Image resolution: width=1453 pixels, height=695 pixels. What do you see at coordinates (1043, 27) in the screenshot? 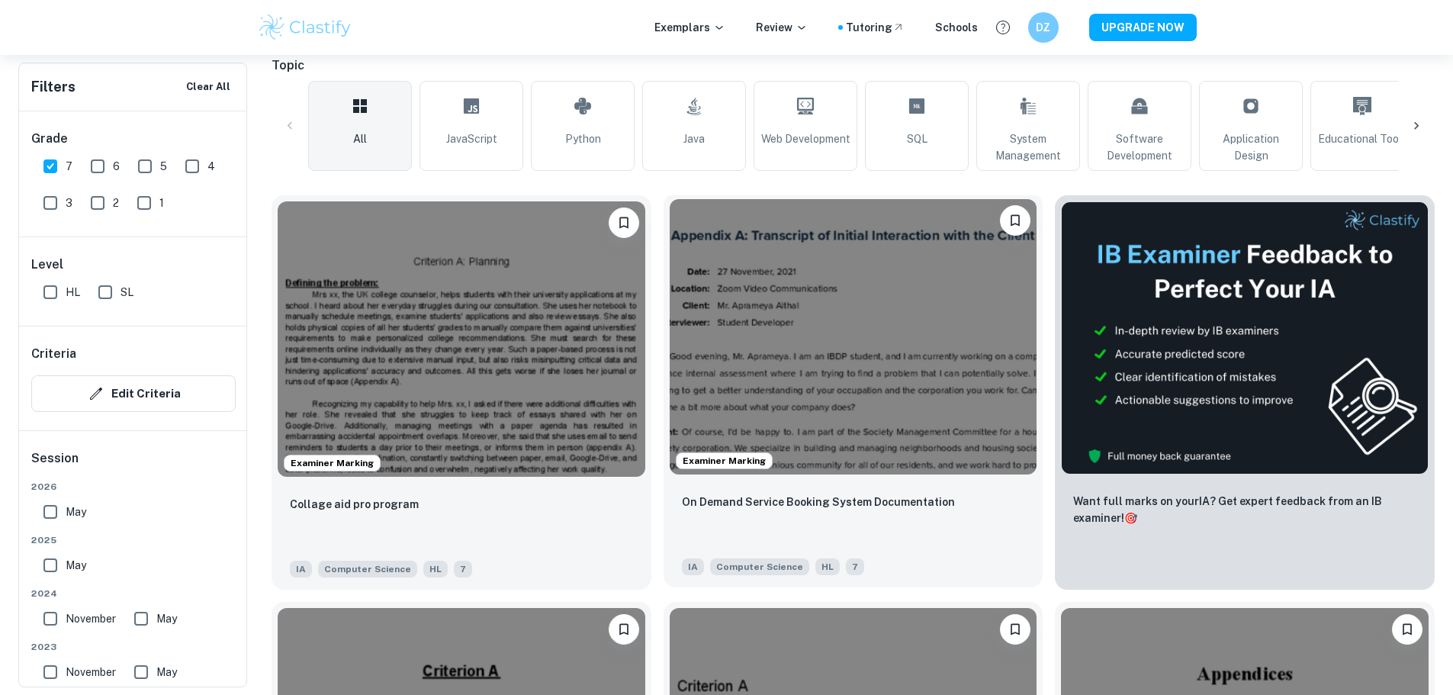
I see `button: DZ` at bounding box center [1043, 27].